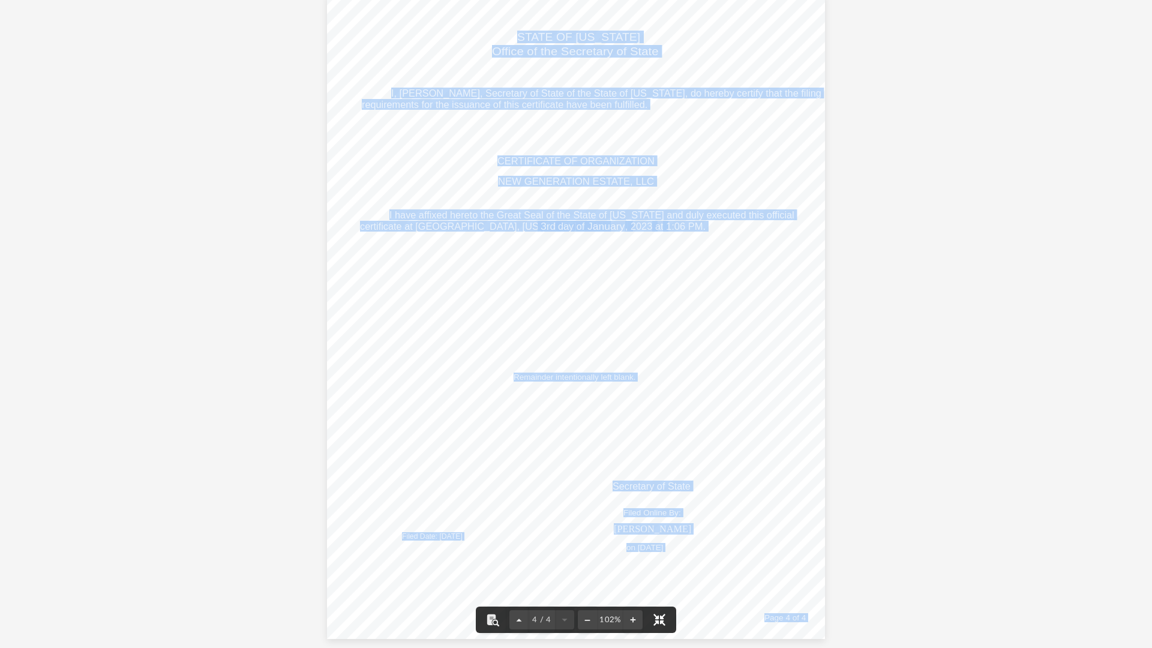  Describe the element at coordinates (548, 226) in the screenshot. I see `span: 3rd` at that location.